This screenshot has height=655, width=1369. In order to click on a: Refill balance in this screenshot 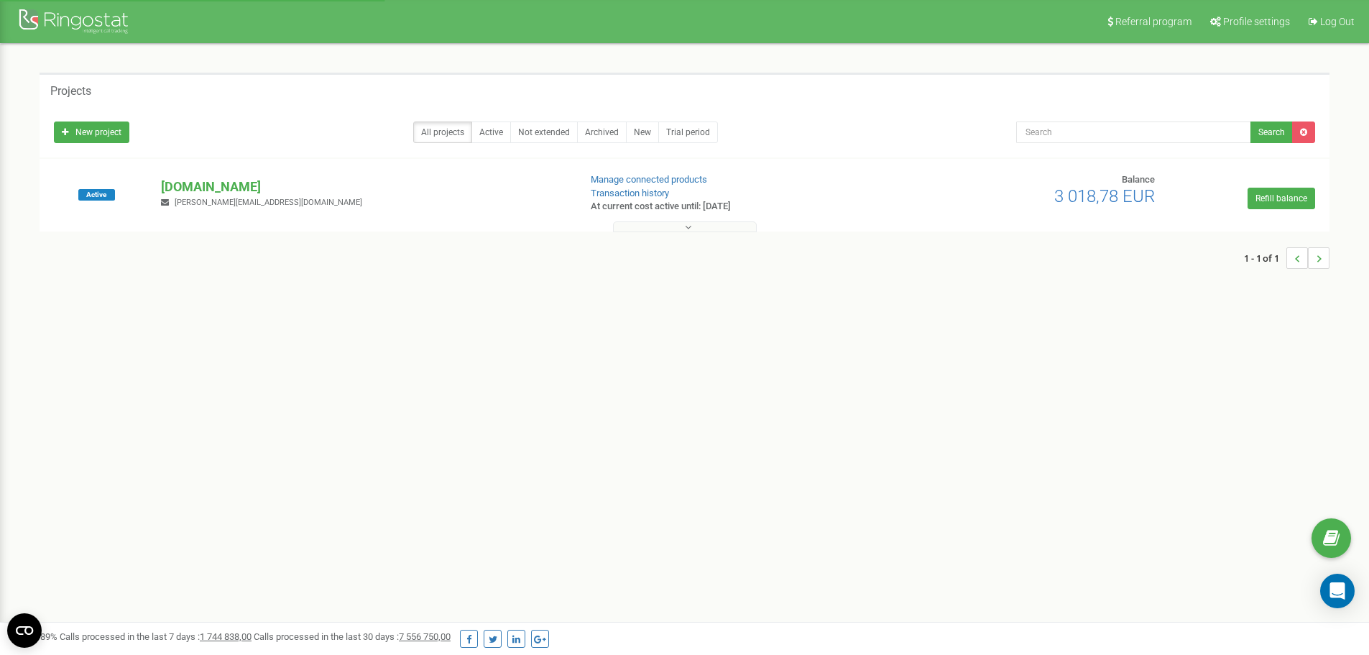, I will do `click(1282, 198)`.